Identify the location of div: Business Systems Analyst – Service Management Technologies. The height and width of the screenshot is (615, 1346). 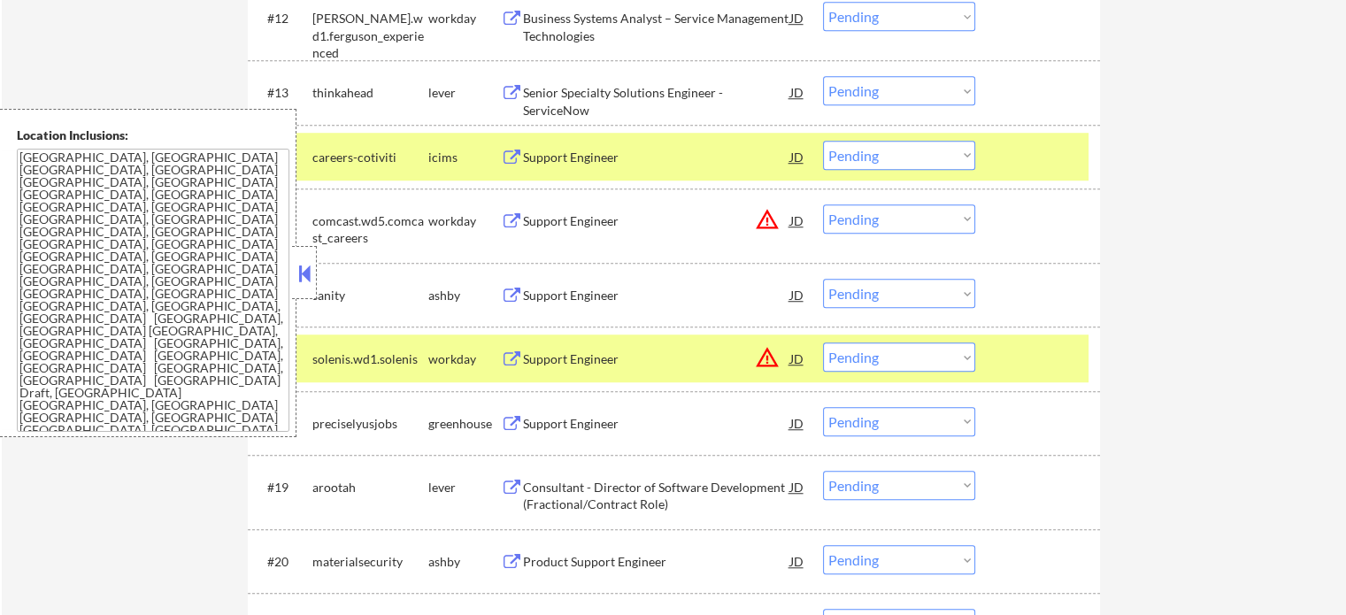
(657, 27).